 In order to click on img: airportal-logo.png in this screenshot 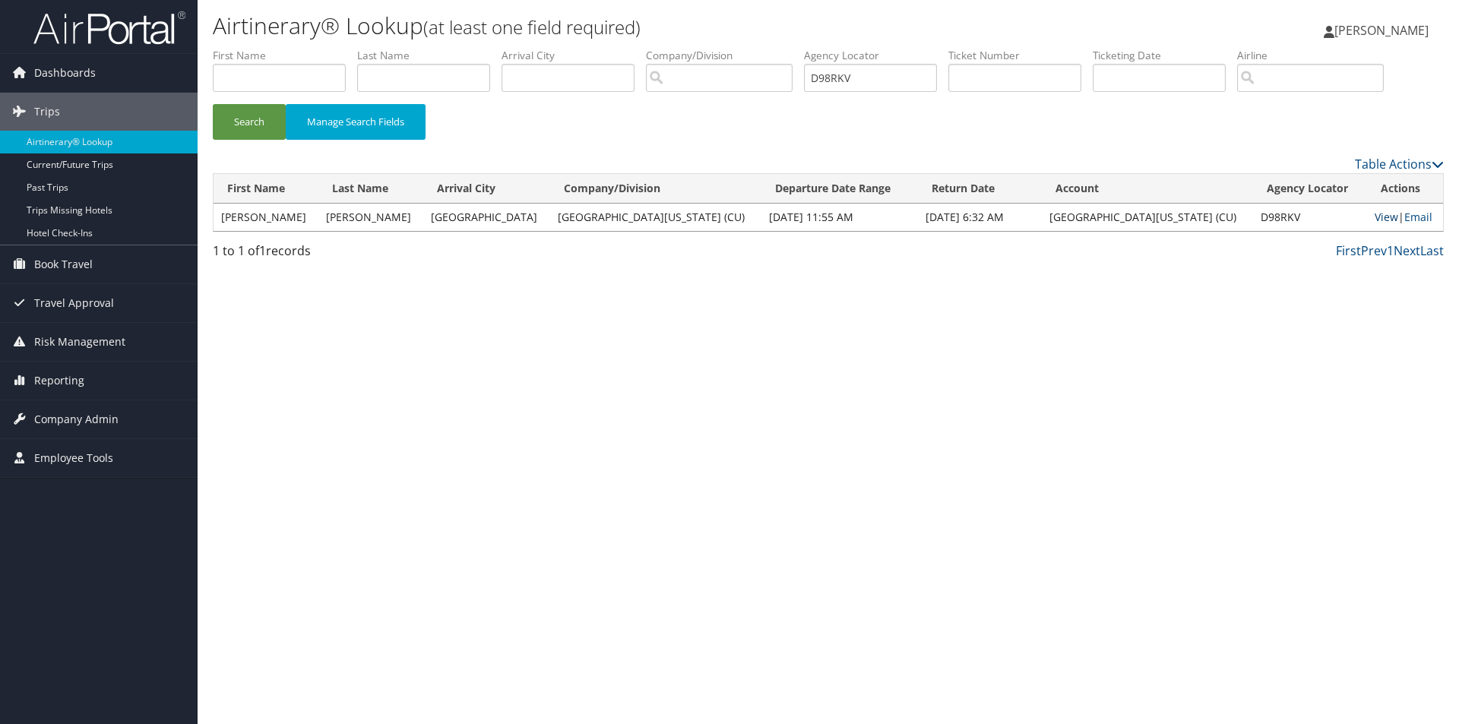, I will do `click(109, 27)`.